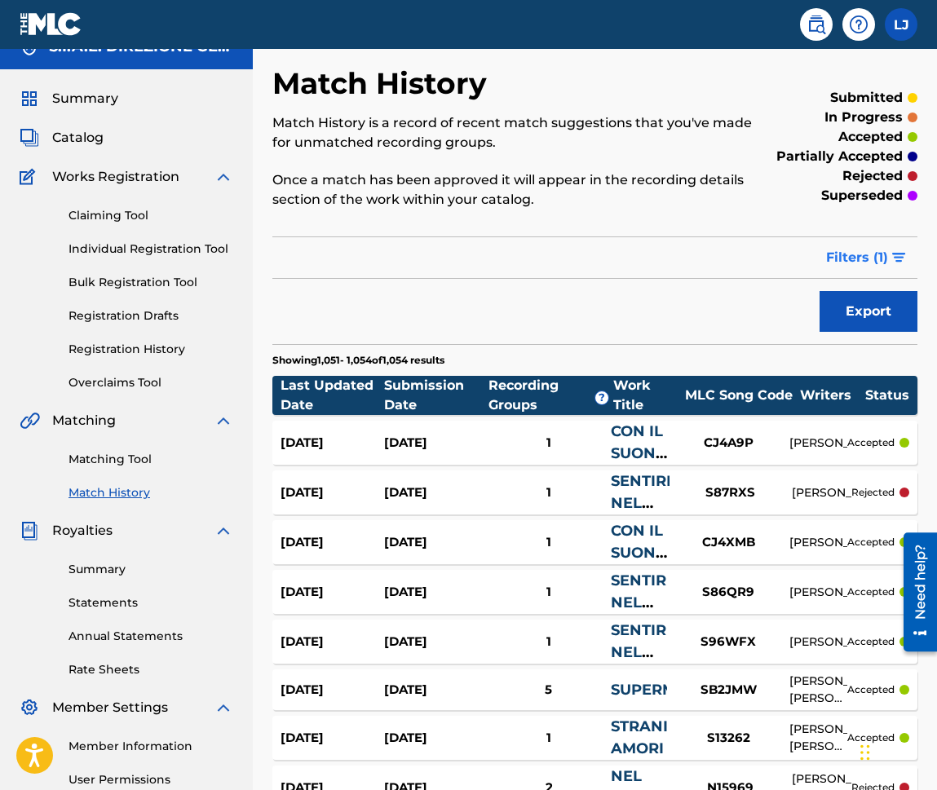  I want to click on a: Rate Sheets, so click(151, 669).